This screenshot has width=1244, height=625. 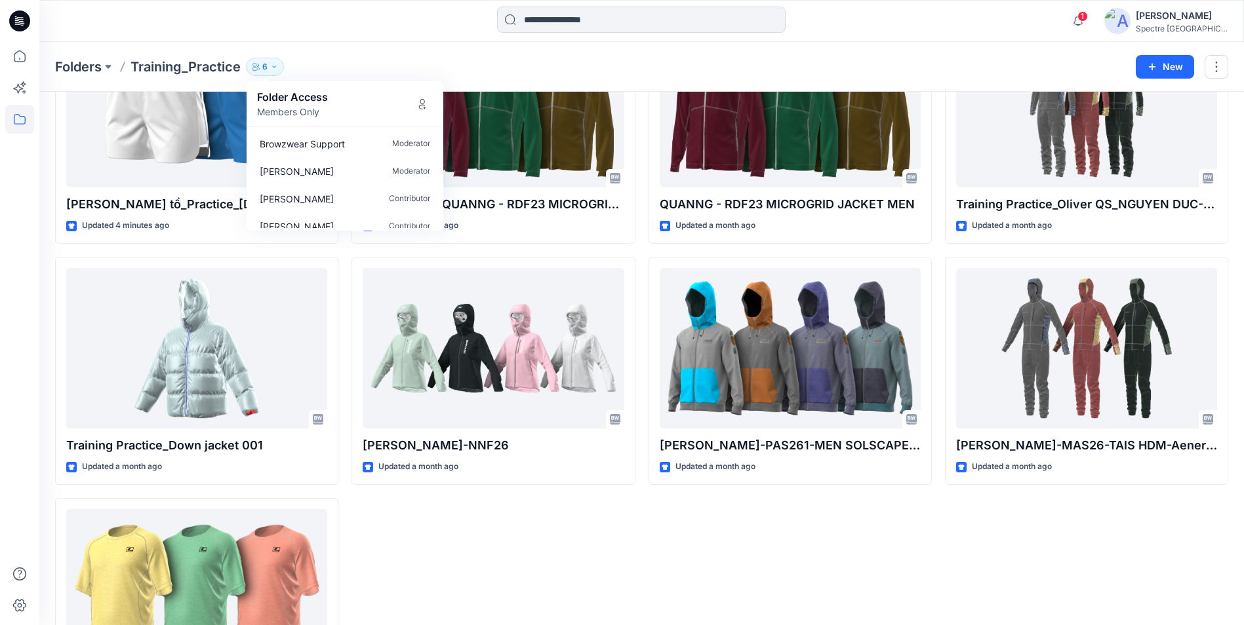 I want to click on button: New, so click(x=1164, y=67).